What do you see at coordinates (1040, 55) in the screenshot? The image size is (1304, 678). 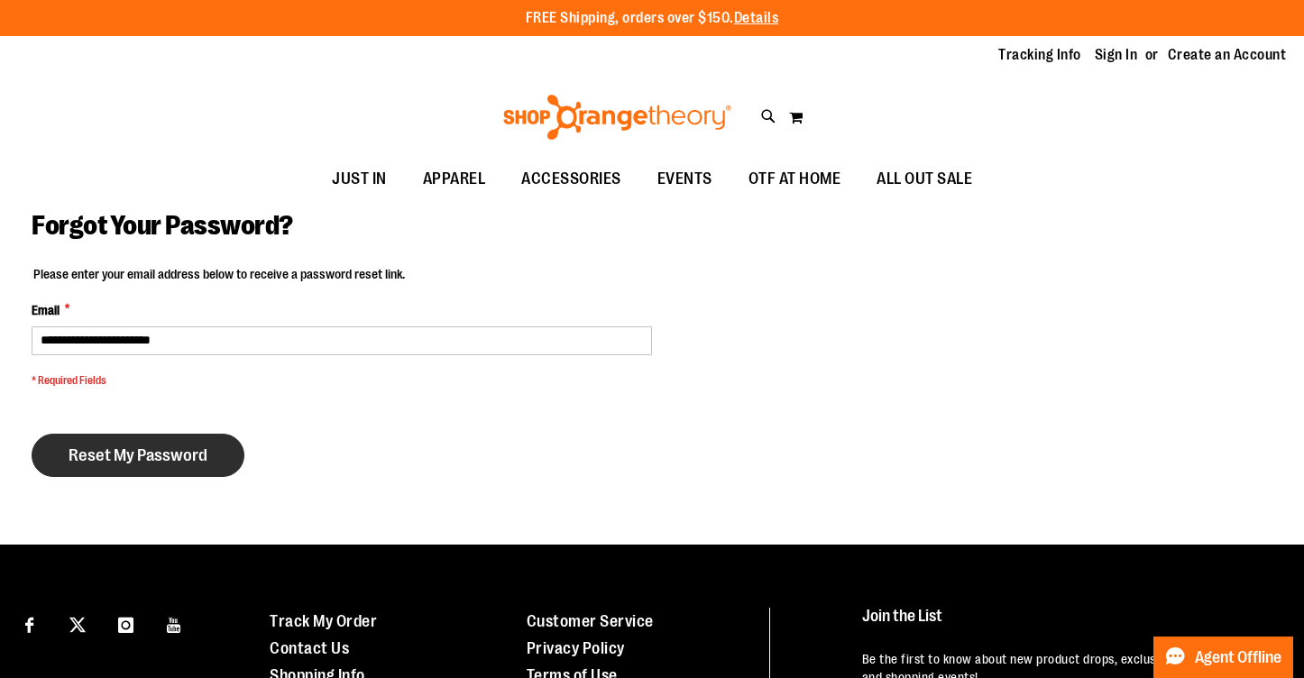 I see `a: Tracking Info` at bounding box center [1040, 55].